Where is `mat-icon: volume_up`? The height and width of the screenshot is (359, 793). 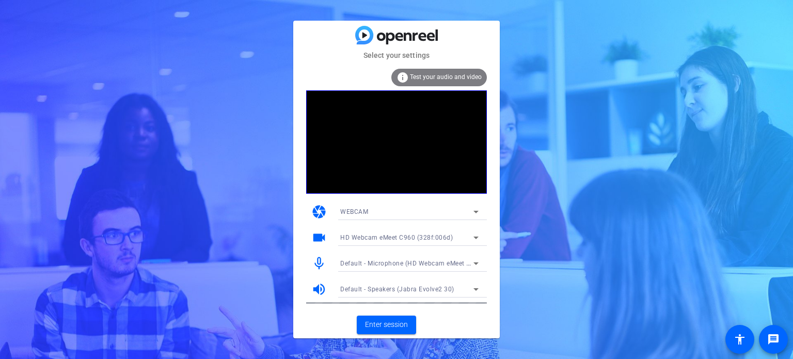 mat-icon: volume_up is located at coordinates (319, 289).